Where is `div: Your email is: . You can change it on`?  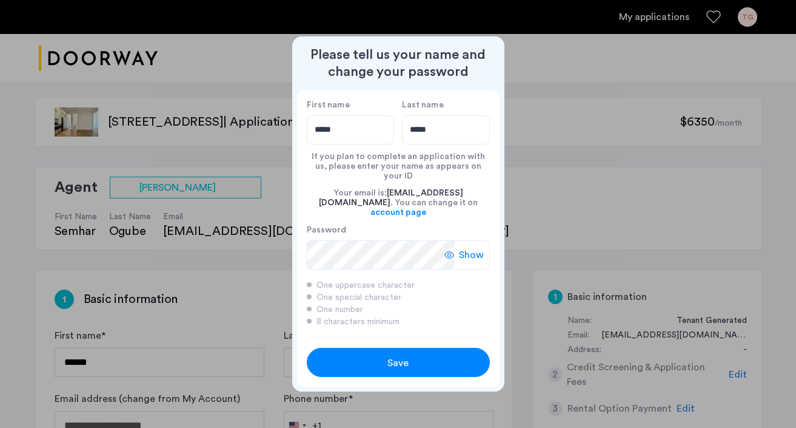 div: Your email is: . You can change it on is located at coordinates (398, 203).